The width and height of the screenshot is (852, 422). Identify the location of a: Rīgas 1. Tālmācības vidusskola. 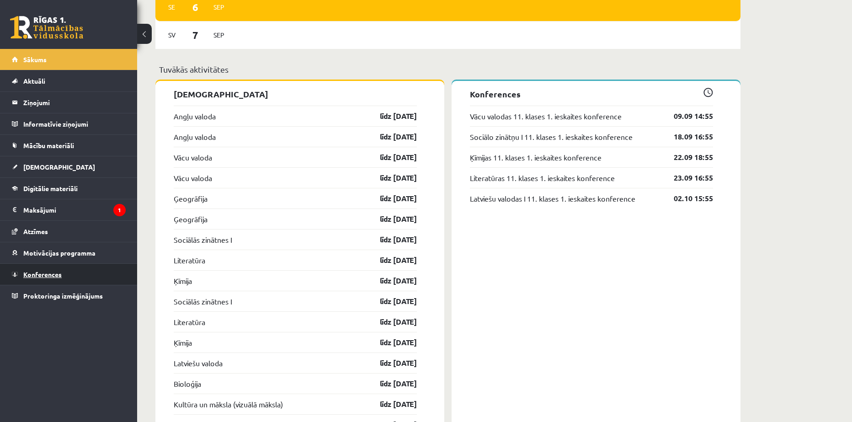
(47, 27).